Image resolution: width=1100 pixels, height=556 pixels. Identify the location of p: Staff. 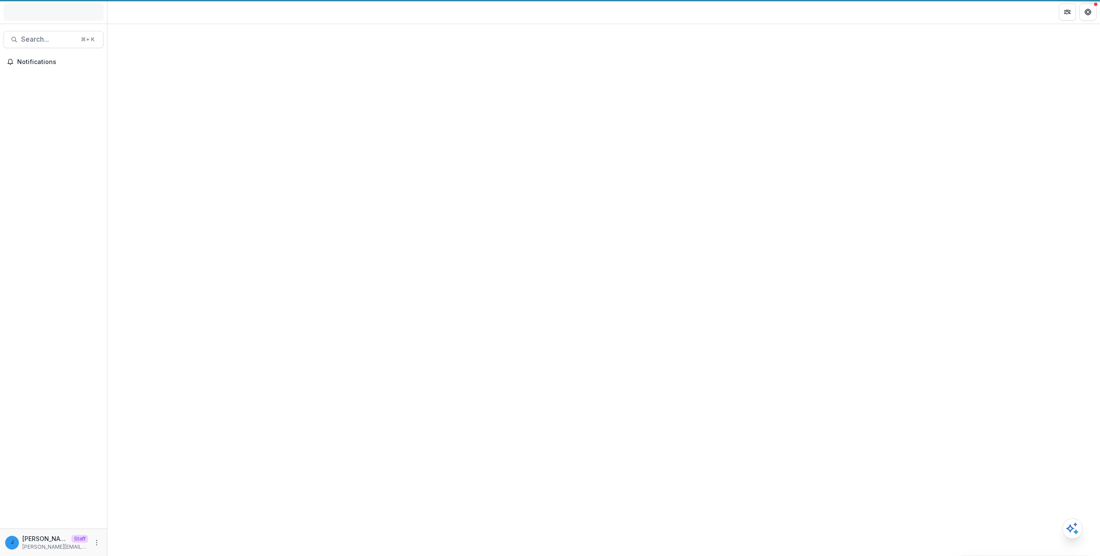
(79, 539).